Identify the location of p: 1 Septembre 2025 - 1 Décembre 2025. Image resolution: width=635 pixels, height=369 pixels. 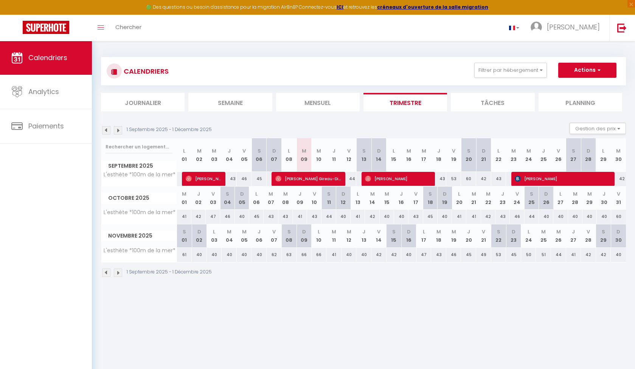
(169, 130).